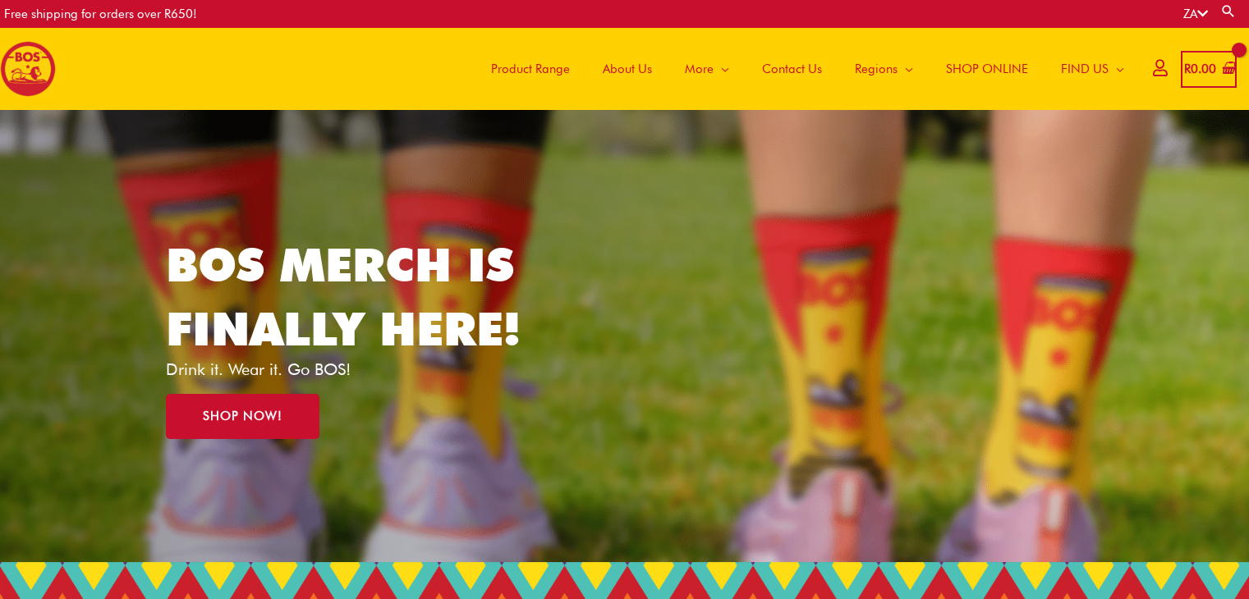 The width and height of the screenshot is (1249, 599). I want to click on a: About Us, so click(627, 69).